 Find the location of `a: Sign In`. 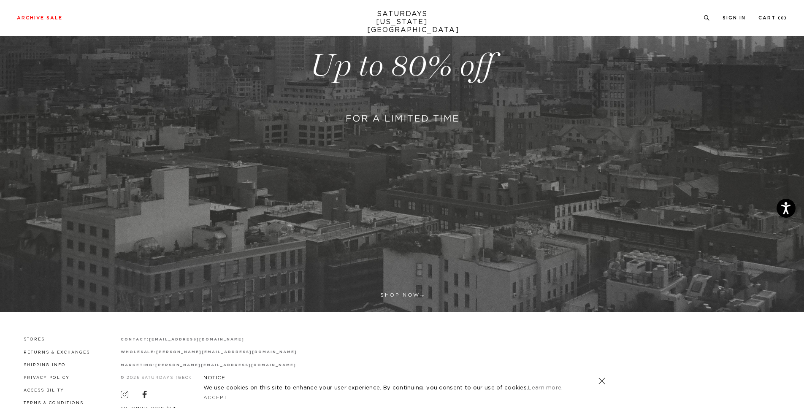

a: Sign In is located at coordinates (734, 18).